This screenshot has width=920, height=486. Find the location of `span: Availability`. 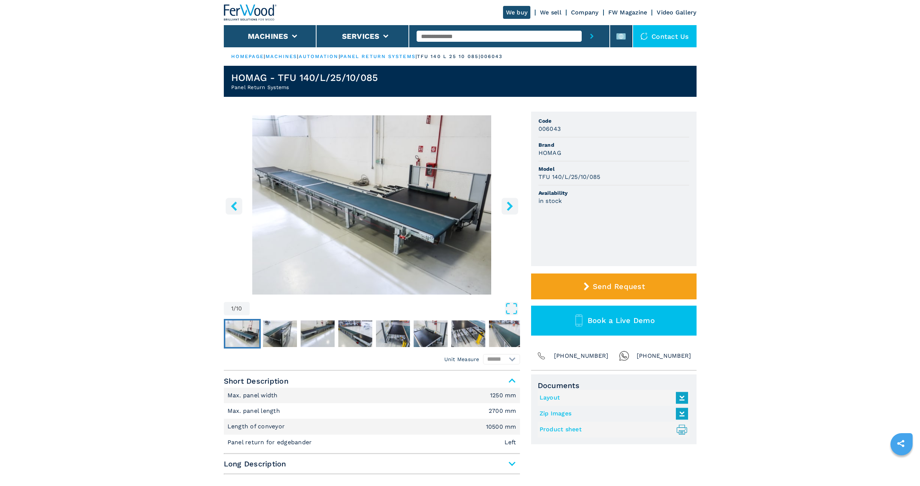

span: Availability is located at coordinates (614, 193).